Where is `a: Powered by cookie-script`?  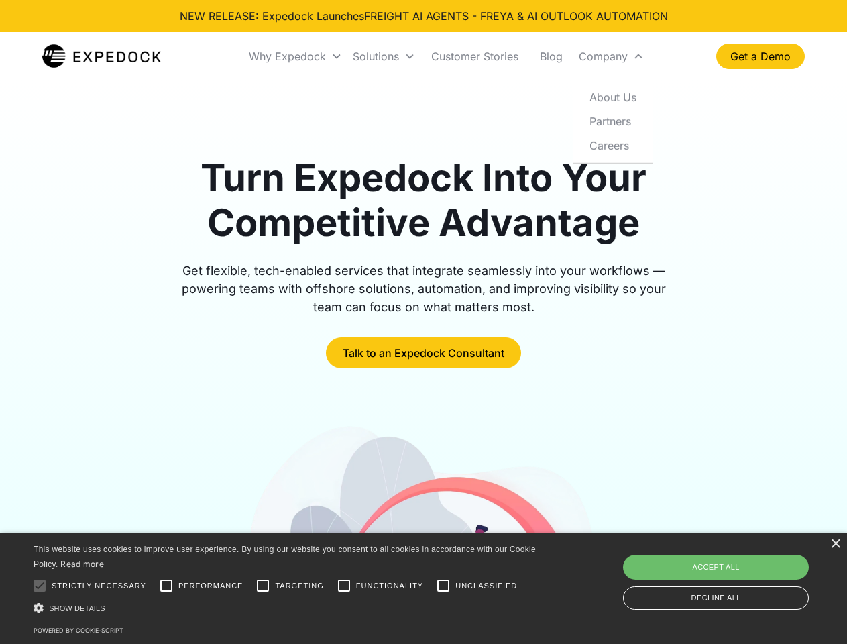
a: Powered by cookie-script is located at coordinates (78, 630).